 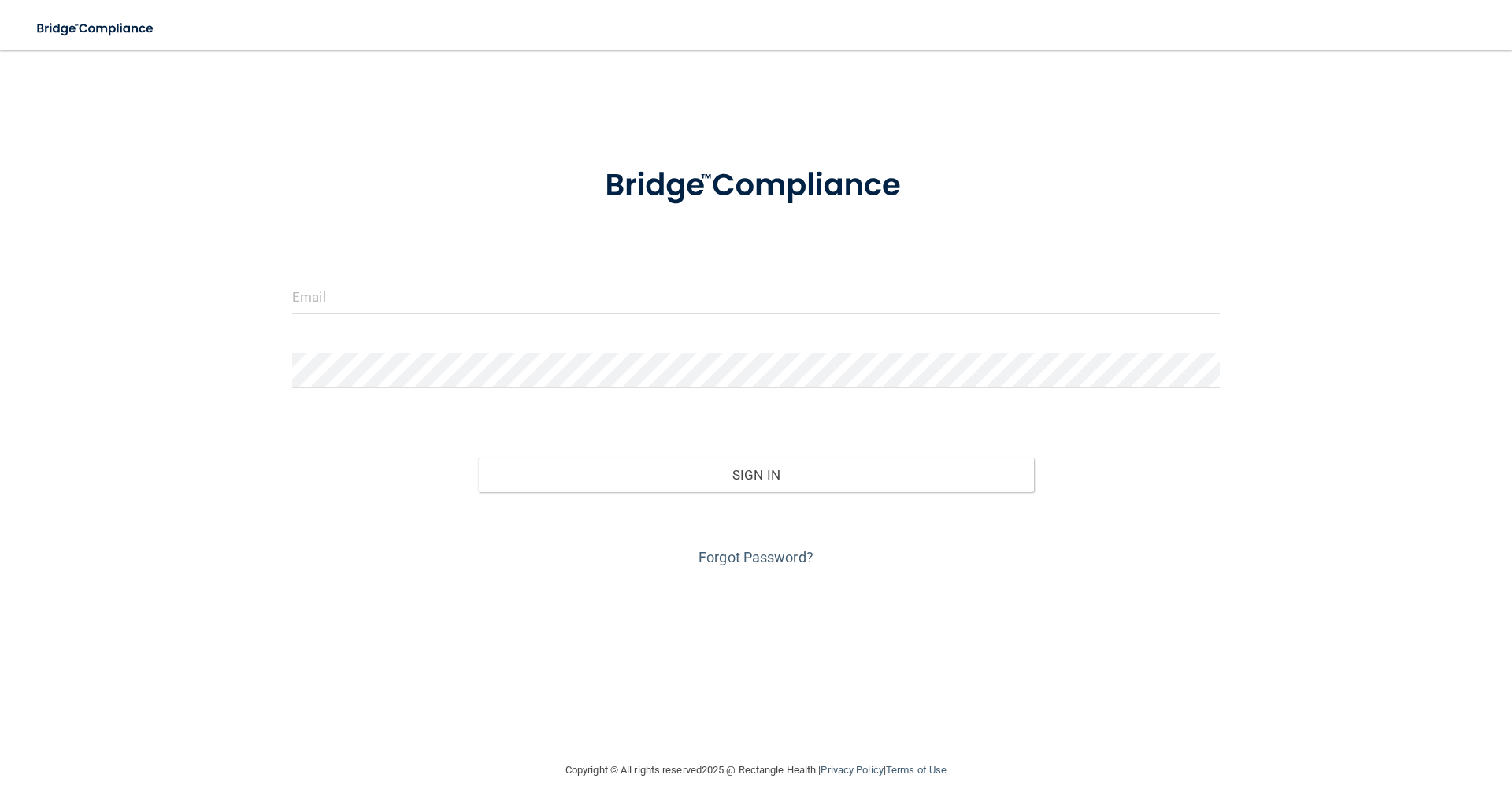 What do you see at coordinates (756, 475) in the screenshot?
I see `button: Sign In` at bounding box center [756, 475].